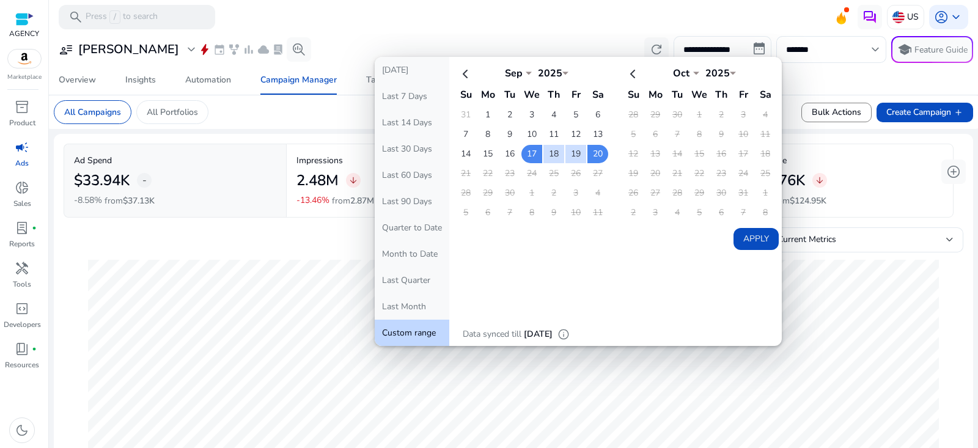 Image resolution: width=978 pixels, height=448 pixels. I want to click on span: add_circle, so click(953, 172).